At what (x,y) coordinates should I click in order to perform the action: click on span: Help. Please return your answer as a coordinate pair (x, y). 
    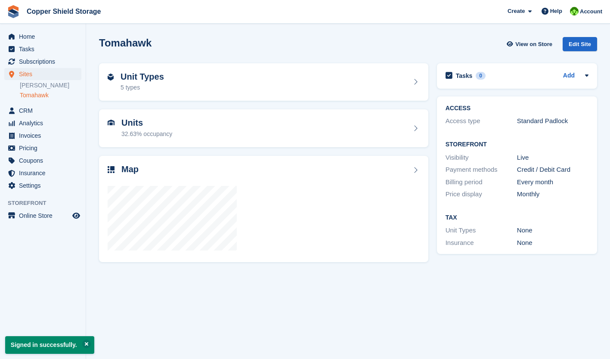
    Looking at the image, I should click on (556, 11).